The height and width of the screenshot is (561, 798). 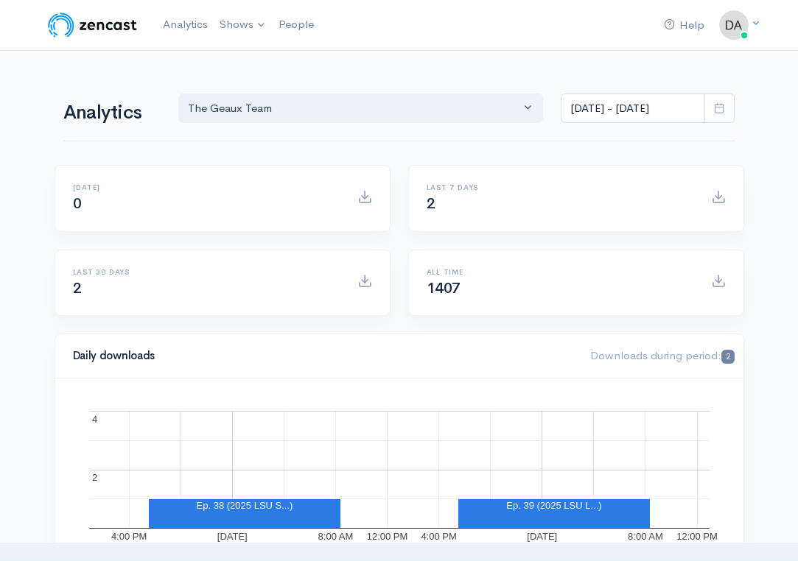 What do you see at coordinates (560, 187) in the screenshot?
I see `h6: Last 7 days` at bounding box center [560, 187].